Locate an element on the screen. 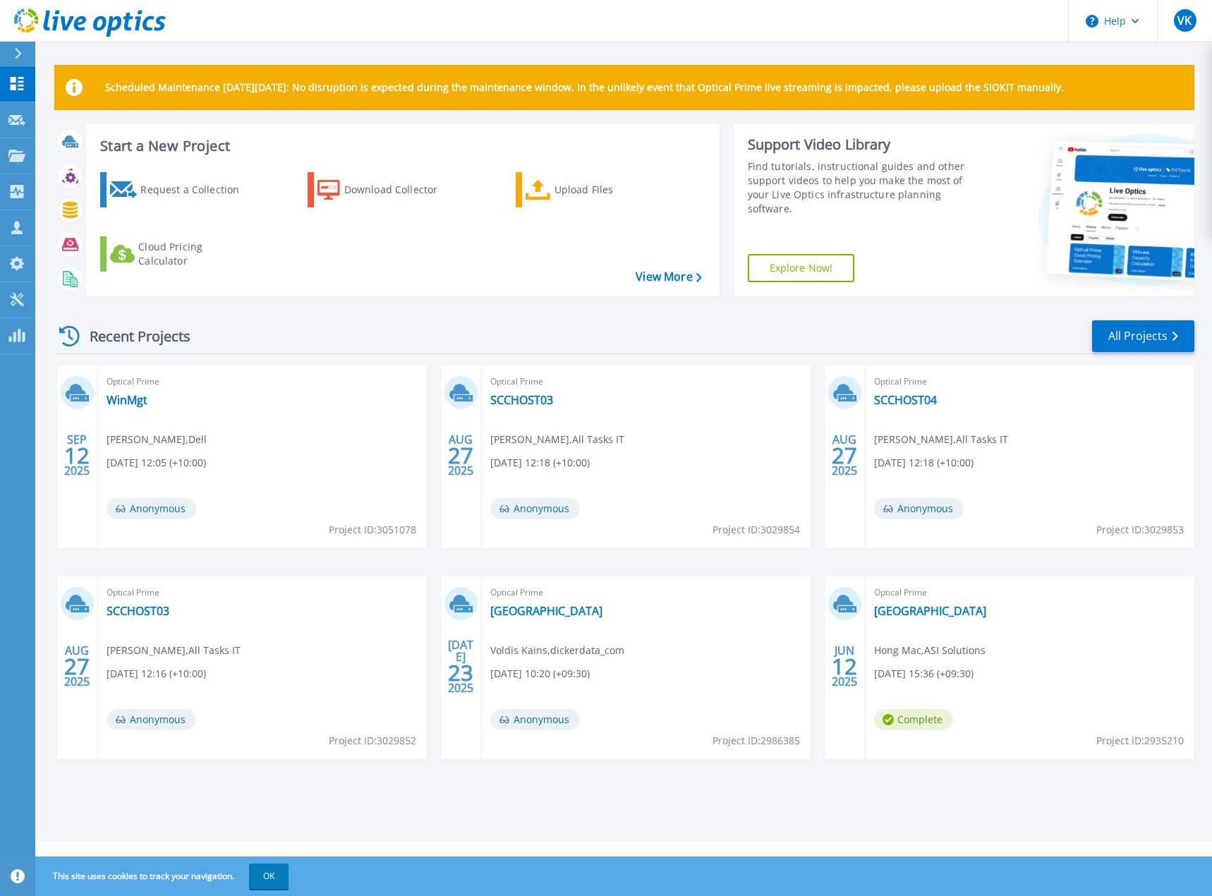  span: Project ID: 2986385 is located at coordinates (756, 741).